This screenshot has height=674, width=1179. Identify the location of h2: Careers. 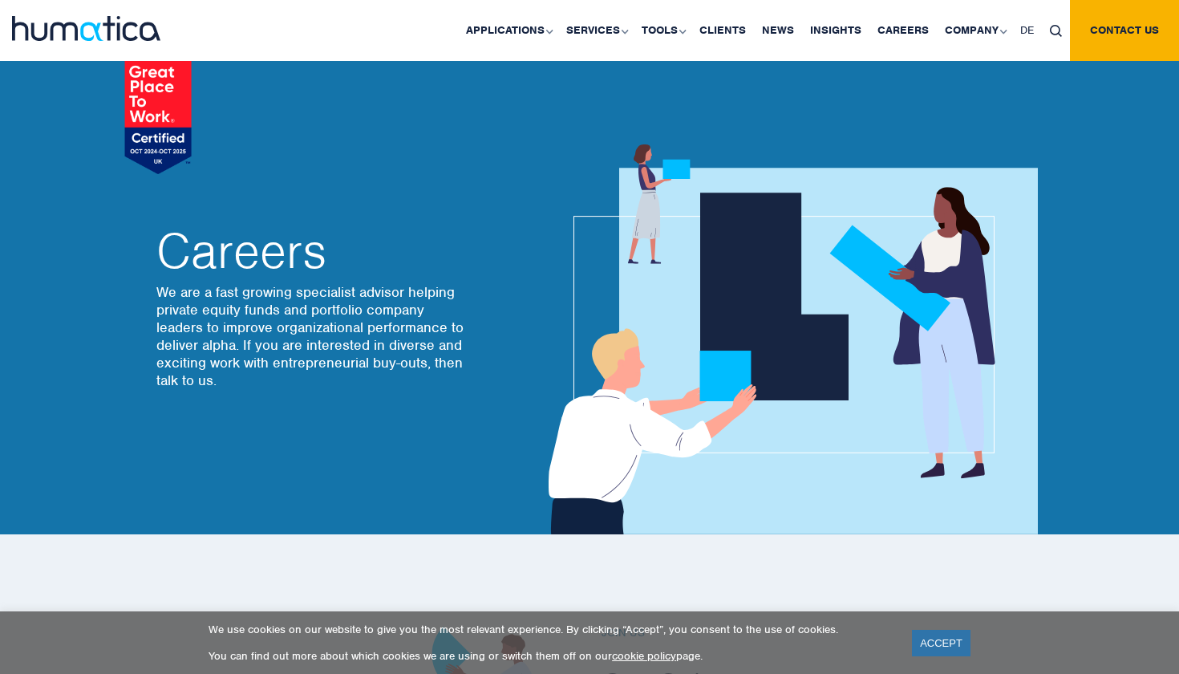
(313, 251).